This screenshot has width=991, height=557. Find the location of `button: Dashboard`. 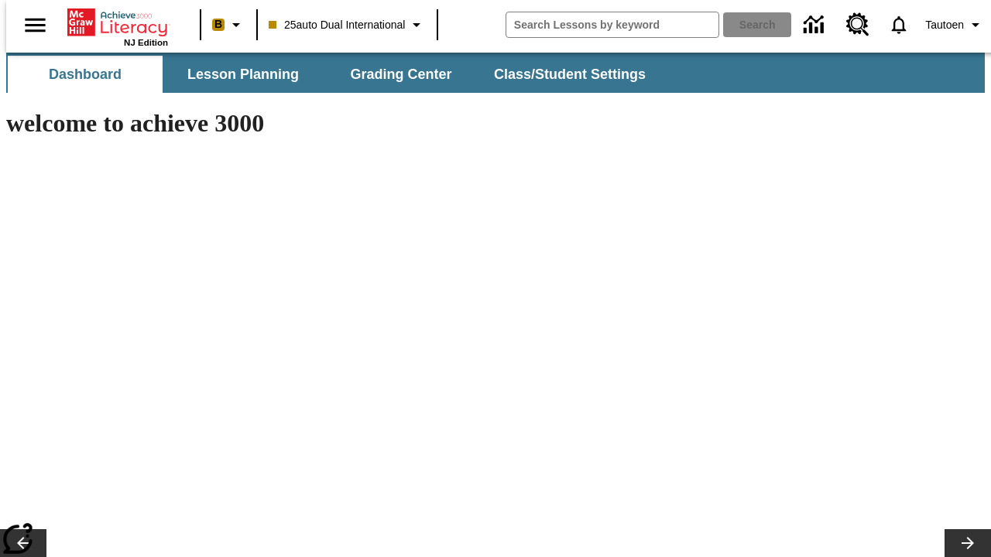

button: Dashboard is located at coordinates (85, 74).